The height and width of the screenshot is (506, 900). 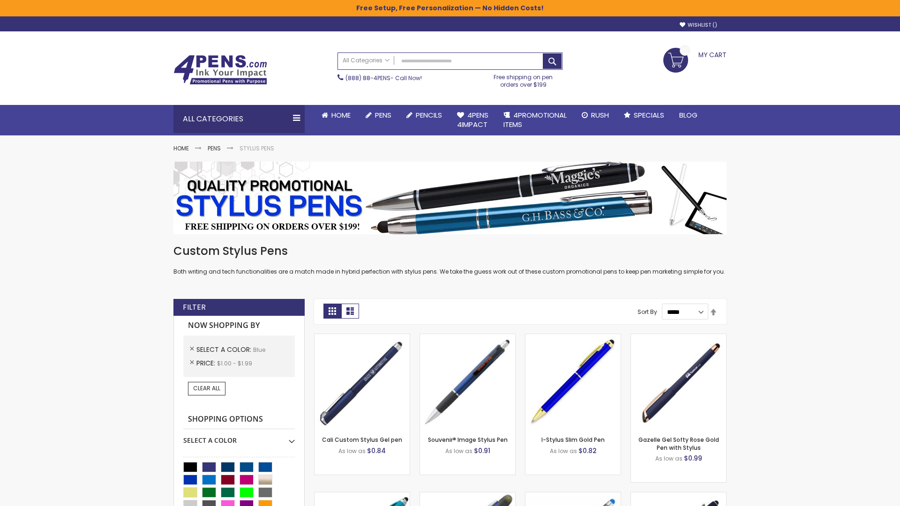 I want to click on span: Home, so click(x=341, y=115).